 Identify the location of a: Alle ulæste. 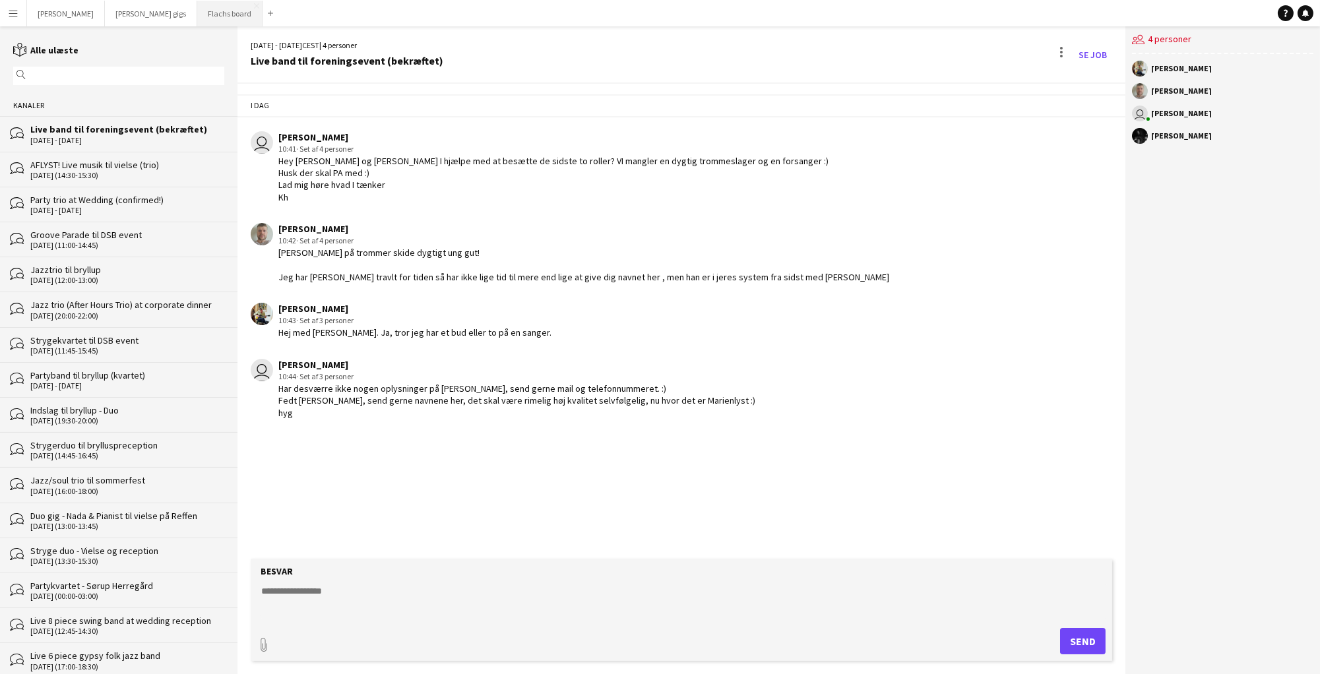
(46, 50).